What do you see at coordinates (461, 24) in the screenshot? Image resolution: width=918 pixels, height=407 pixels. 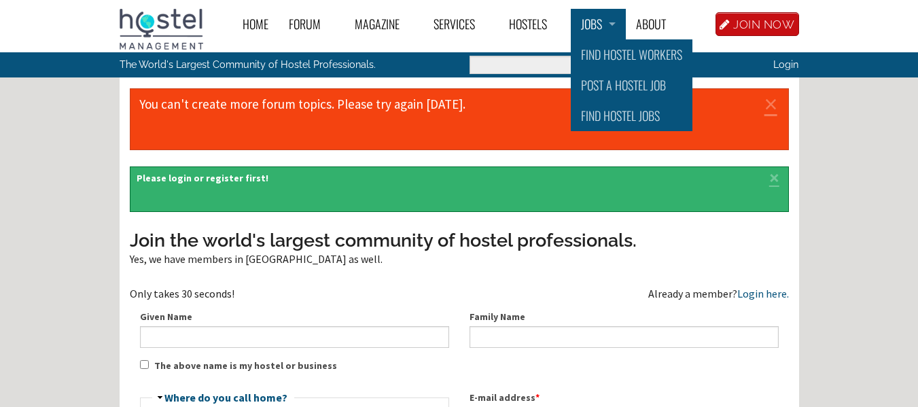 I see `a: Services` at bounding box center [461, 24].